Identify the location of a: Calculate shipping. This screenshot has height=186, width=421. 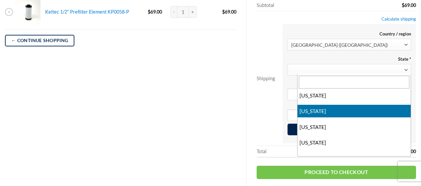
(398, 19).